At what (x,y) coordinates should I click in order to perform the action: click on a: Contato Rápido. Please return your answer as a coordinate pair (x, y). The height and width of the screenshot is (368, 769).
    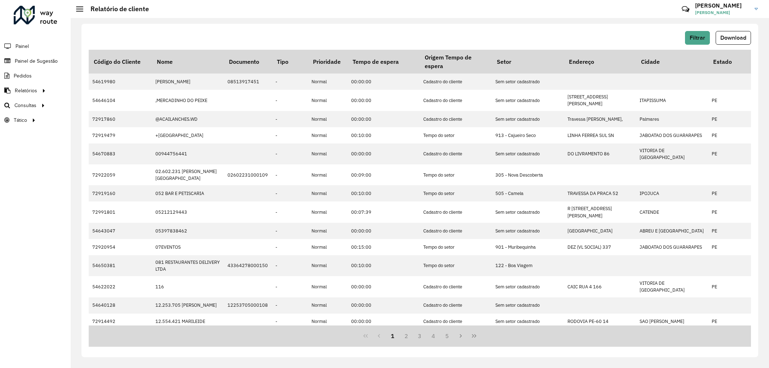
    Looking at the image, I should click on (685, 9).